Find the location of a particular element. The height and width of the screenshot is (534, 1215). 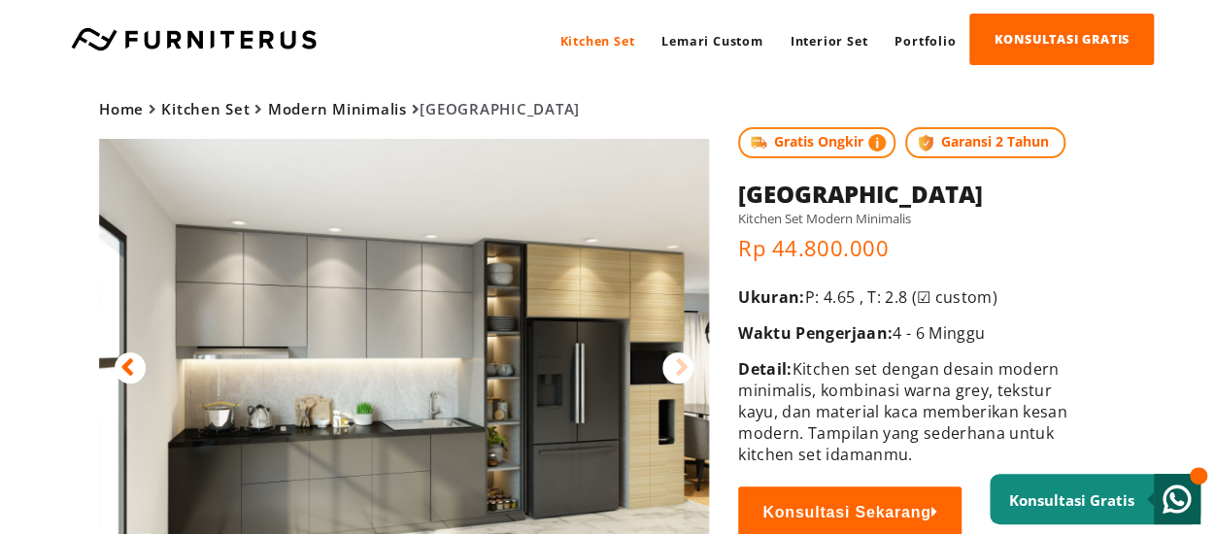

a: Home is located at coordinates (121, 109).